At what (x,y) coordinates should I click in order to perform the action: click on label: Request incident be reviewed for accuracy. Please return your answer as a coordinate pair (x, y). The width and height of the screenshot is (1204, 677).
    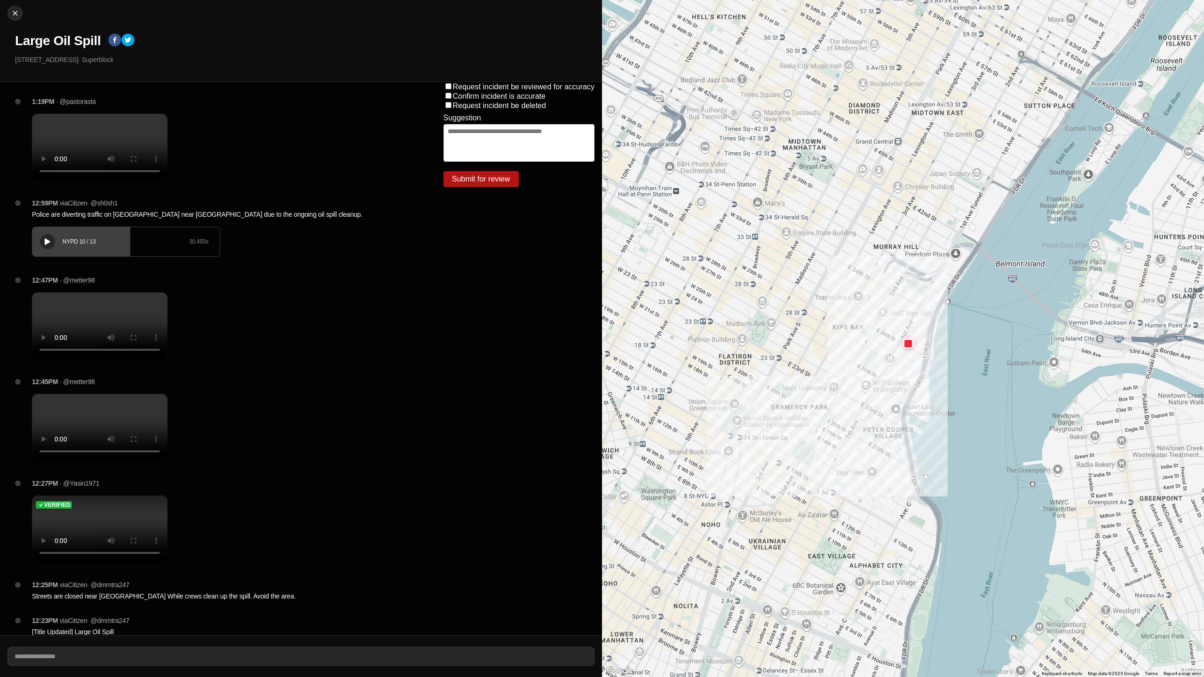
    Looking at the image, I should click on (524, 87).